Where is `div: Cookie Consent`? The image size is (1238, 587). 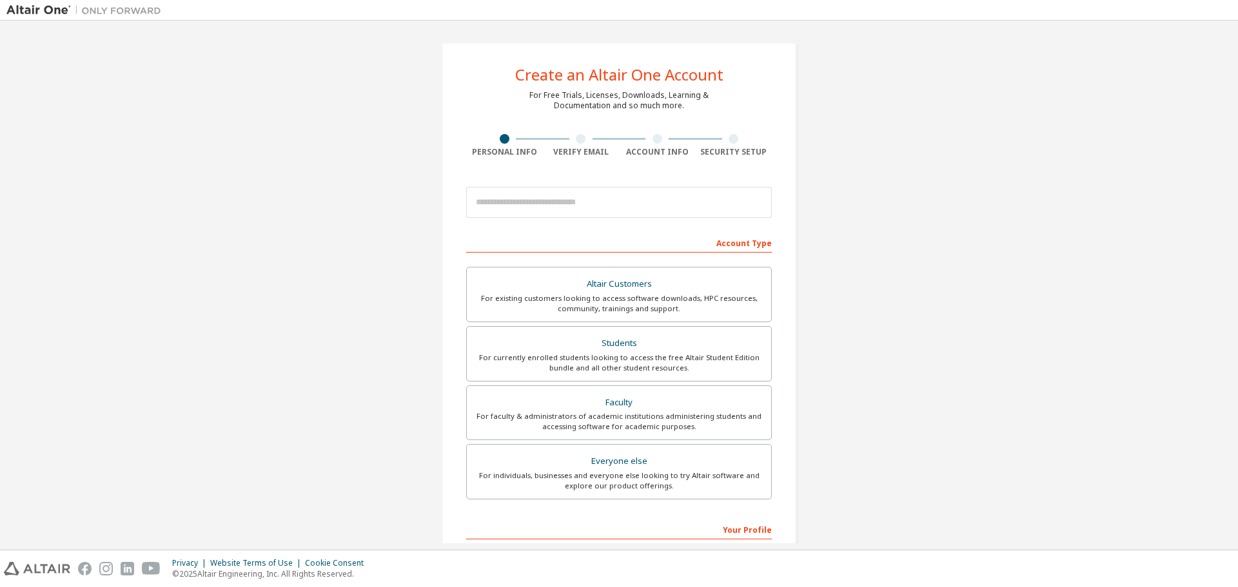 div: Cookie Consent is located at coordinates (338, 563).